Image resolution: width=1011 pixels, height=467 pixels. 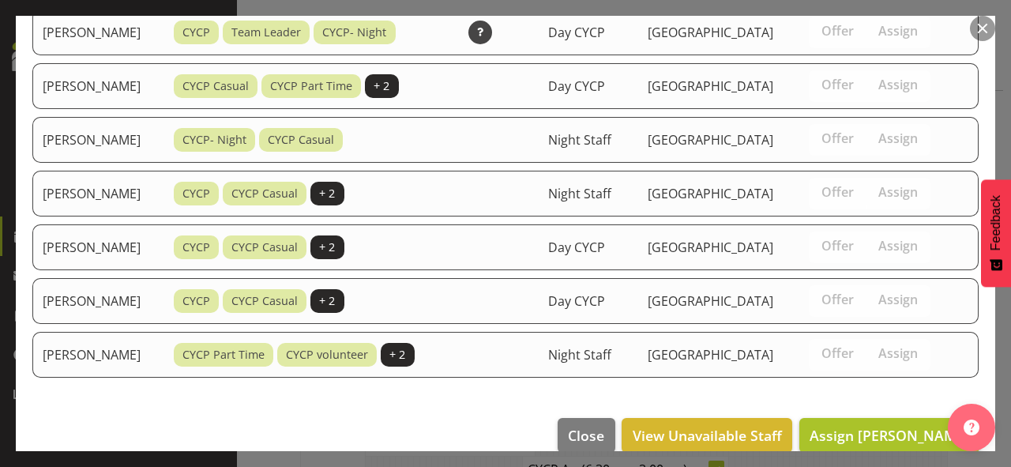 I want to click on span: Team Leader, so click(x=266, y=32).